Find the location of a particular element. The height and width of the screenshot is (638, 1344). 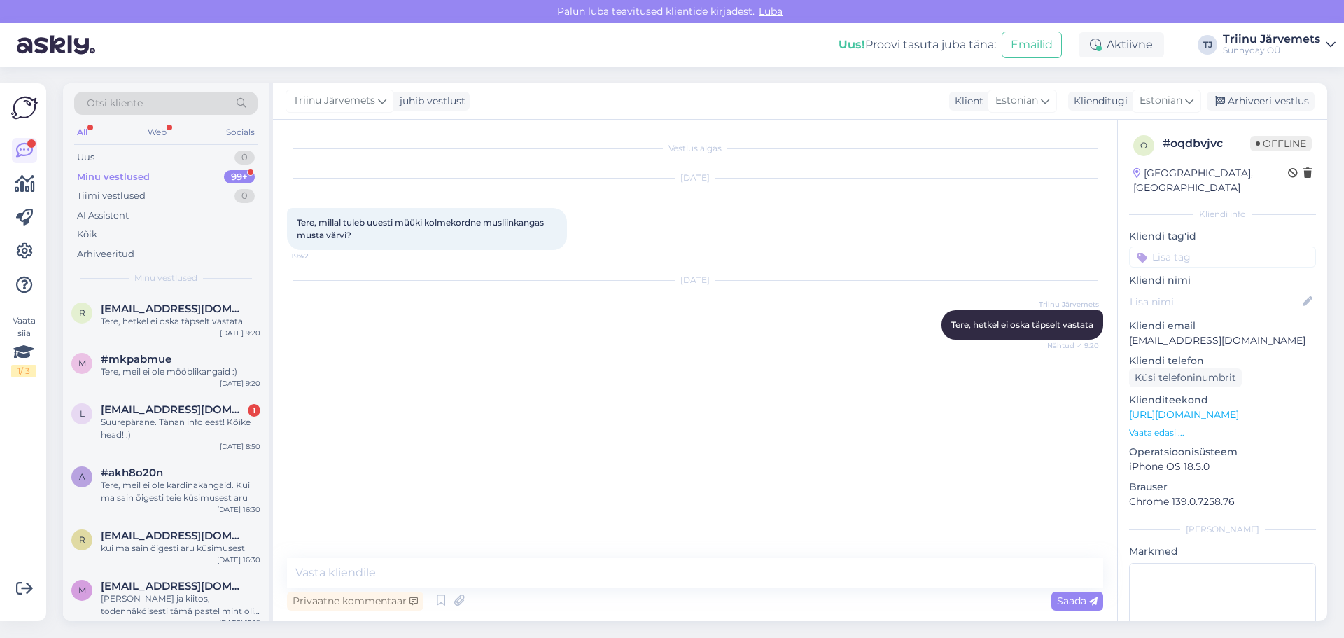

div: Tere, meil ei ole mööblikangaid :) is located at coordinates (181, 372).